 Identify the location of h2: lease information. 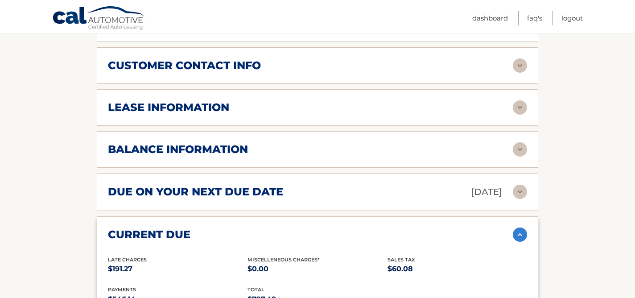
(169, 108).